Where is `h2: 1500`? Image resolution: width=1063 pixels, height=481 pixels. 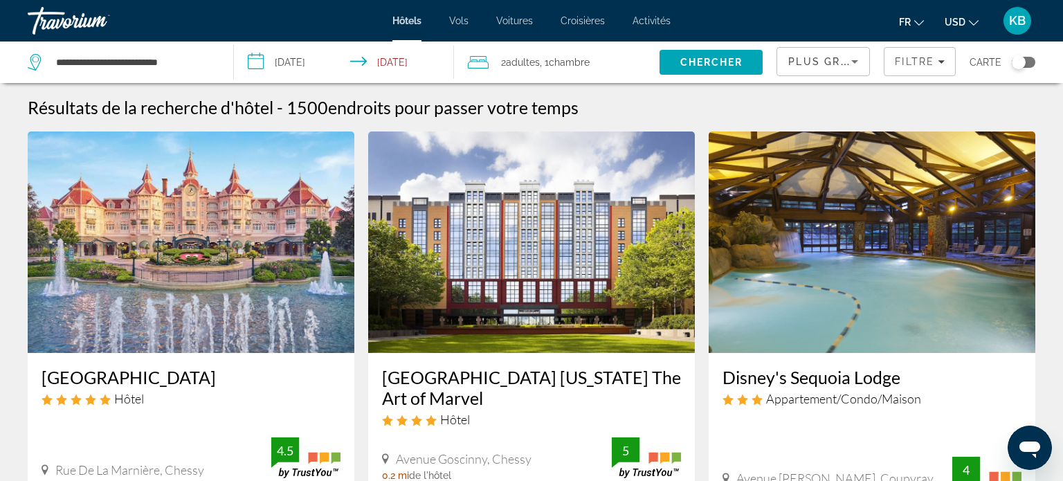 h2: 1500 is located at coordinates (433, 107).